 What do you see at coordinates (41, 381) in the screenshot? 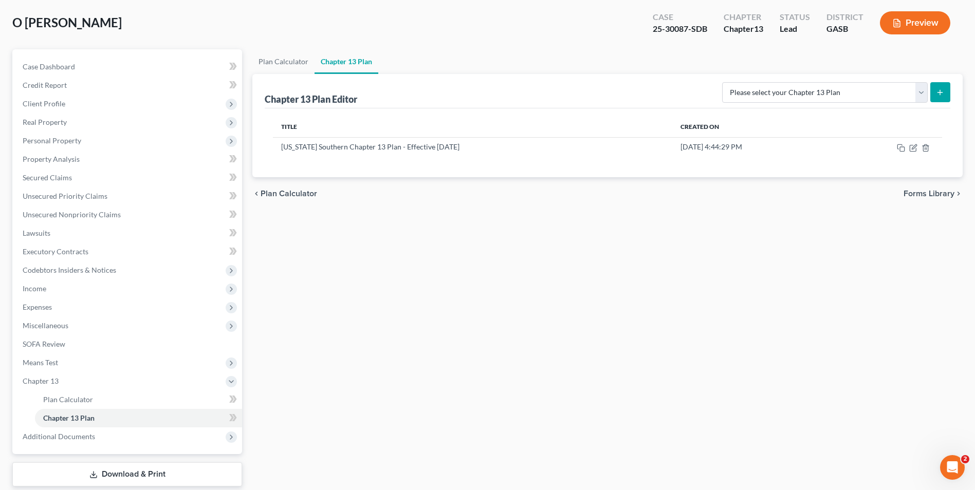
I see `span: Chapter 13` at bounding box center [41, 381].